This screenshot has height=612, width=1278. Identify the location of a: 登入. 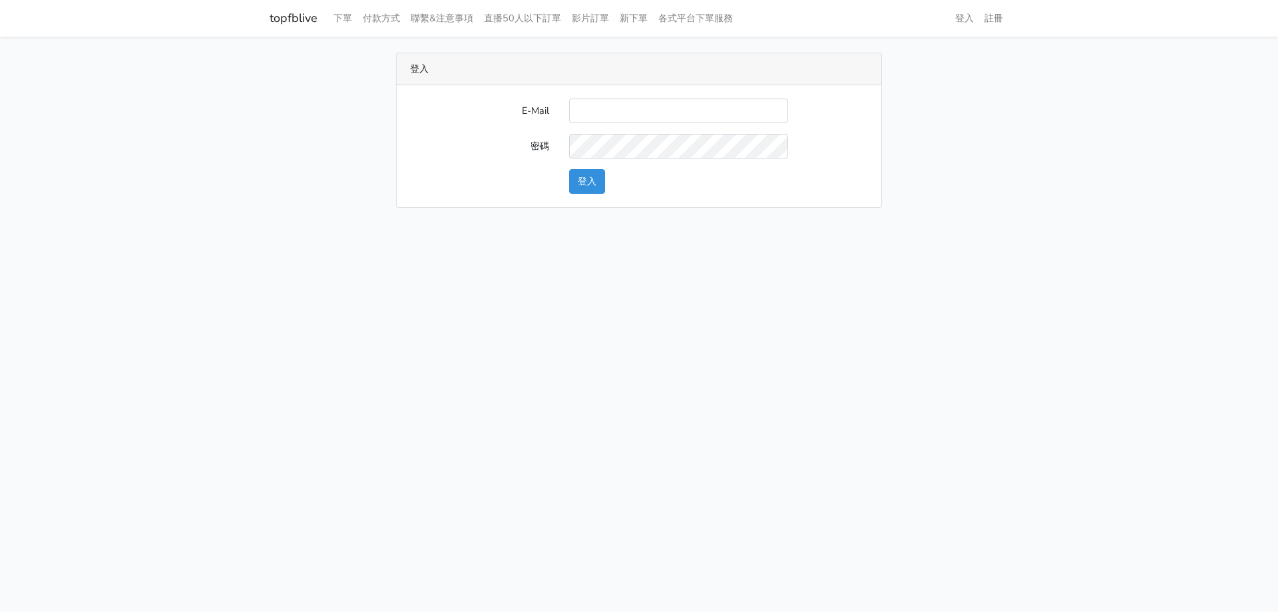
(964, 18).